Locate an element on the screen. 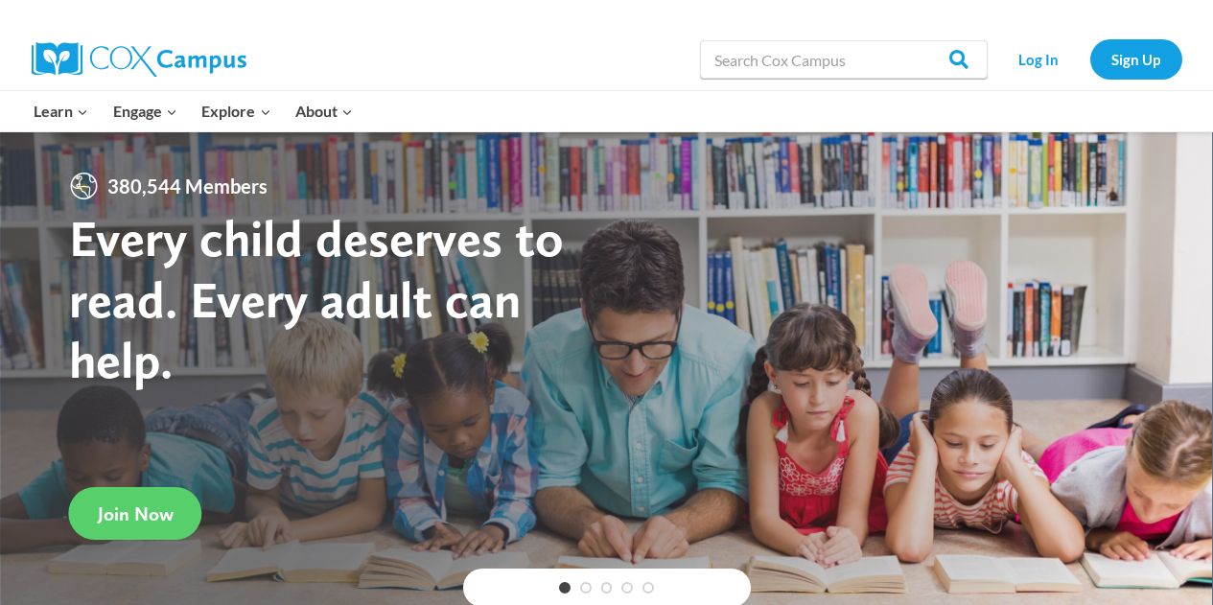 The width and height of the screenshot is (1213, 605). a: Join Now is located at coordinates (135, 513).